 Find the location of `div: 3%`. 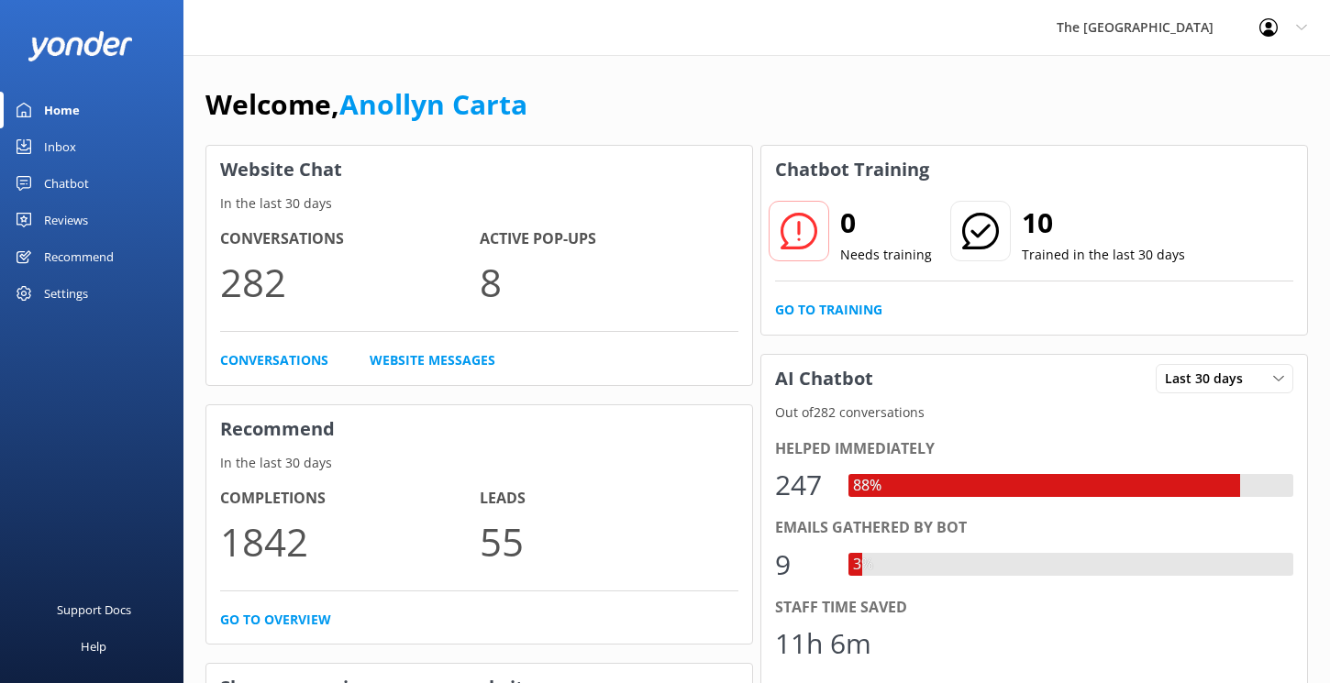

div: 3% is located at coordinates (863, 565).